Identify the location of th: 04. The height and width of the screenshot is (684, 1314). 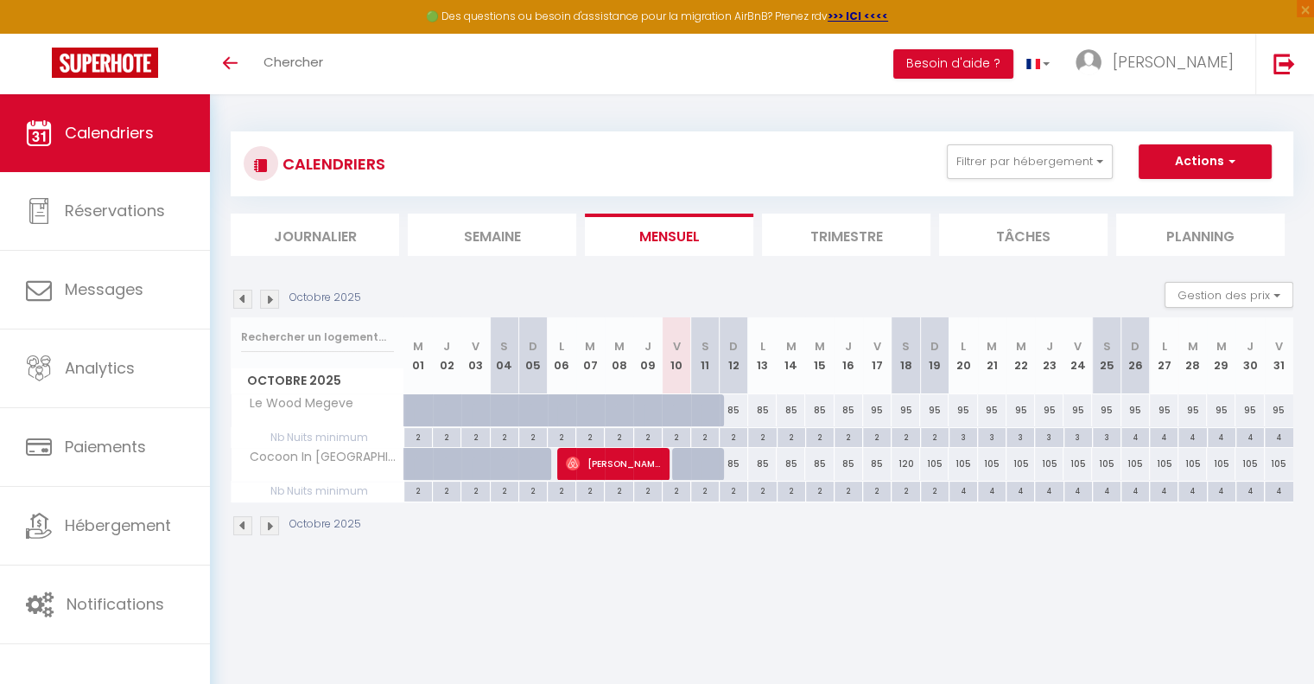
(504, 355).